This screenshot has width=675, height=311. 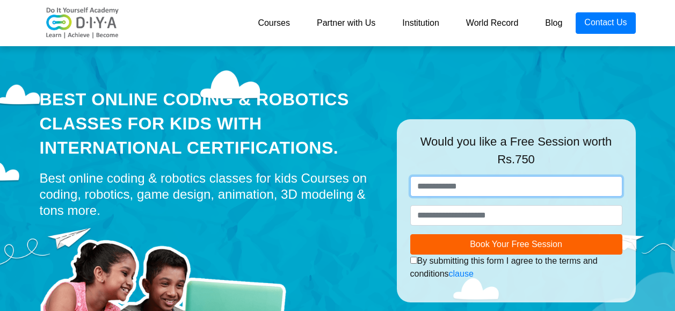 What do you see at coordinates (83, 23) in the screenshot?
I see `img: logo-v2.png` at bounding box center [83, 23].